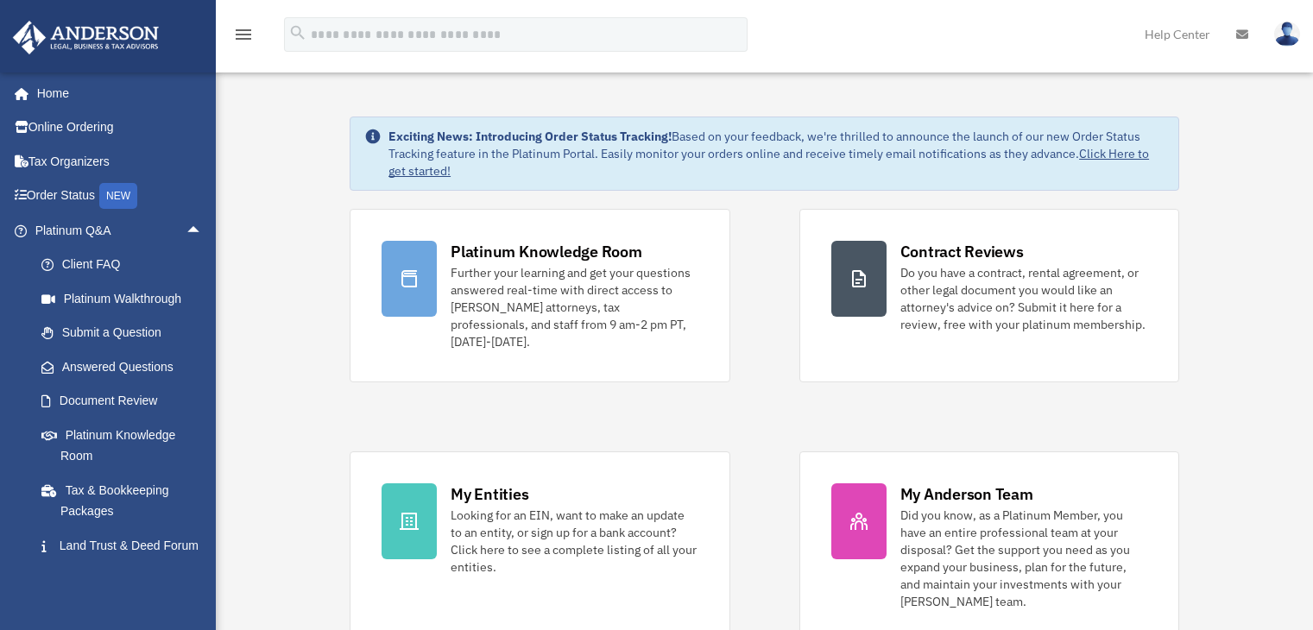 The height and width of the screenshot is (630, 1313). Describe the element at coordinates (118, 196) in the screenshot. I see `div: NEW` at that location.